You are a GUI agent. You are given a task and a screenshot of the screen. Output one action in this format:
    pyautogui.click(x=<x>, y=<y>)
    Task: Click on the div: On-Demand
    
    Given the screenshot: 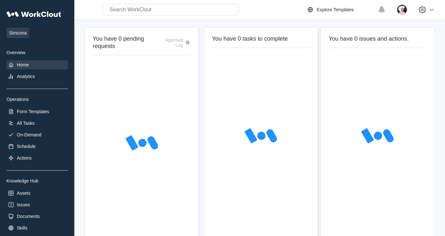 What is the action you would take?
    pyautogui.click(x=29, y=135)
    